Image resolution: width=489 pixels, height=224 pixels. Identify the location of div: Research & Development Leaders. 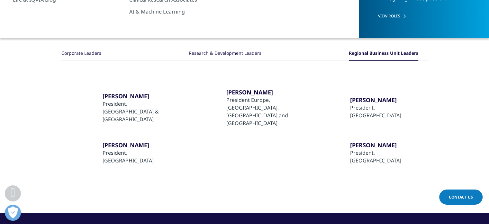
(225, 53).